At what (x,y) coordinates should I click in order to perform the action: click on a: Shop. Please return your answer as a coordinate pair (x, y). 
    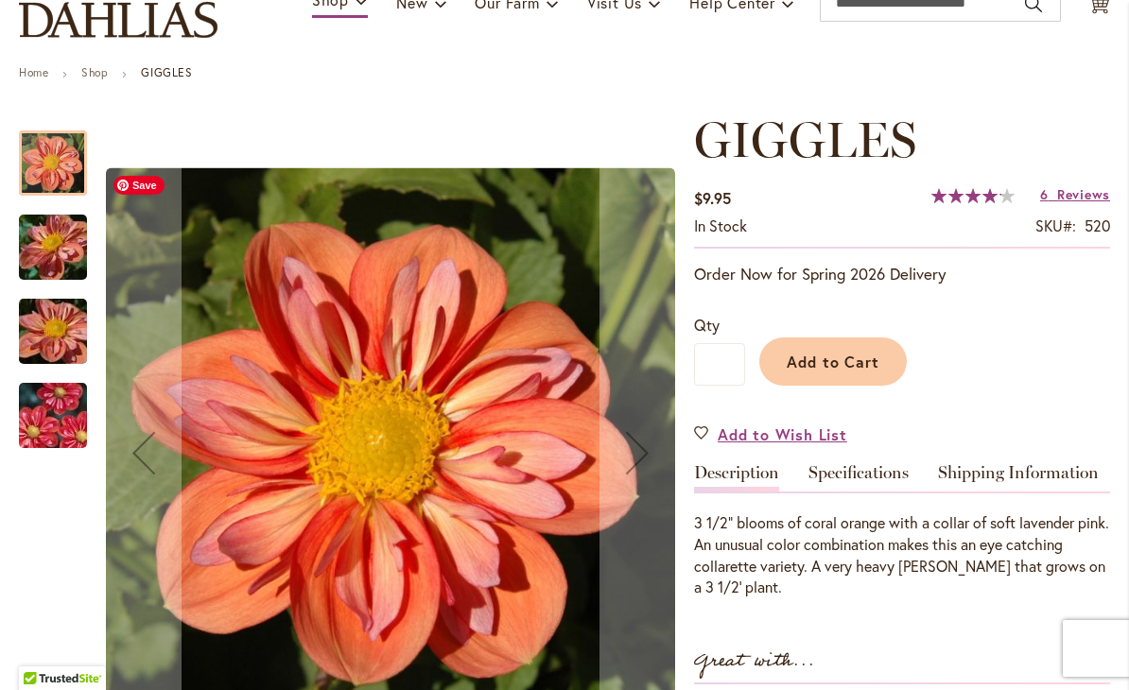
    Looking at the image, I should click on (95, 72).